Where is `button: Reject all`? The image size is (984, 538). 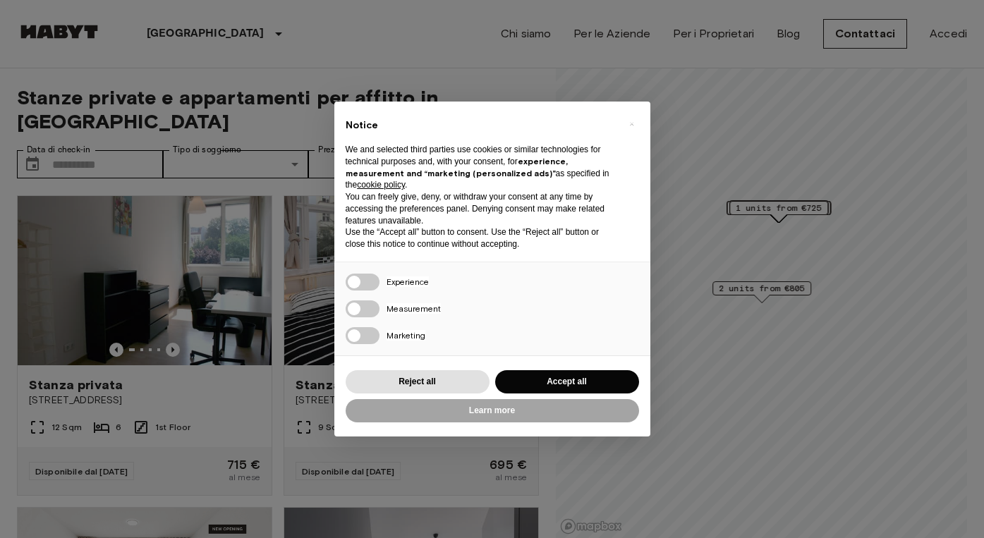 button: Reject all is located at coordinates (418, 382).